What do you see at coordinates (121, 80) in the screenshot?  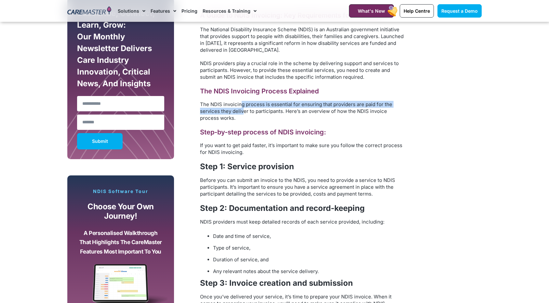 I see `form: New Form` at bounding box center [121, 80].